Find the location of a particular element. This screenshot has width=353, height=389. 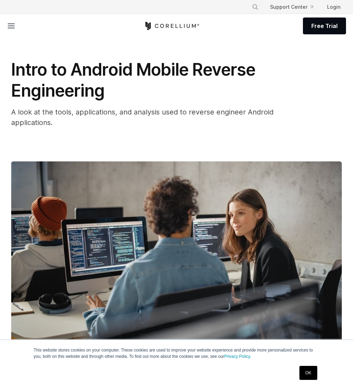

p: This website stores cookies on your computer. These cookies are used to improve your website expe... is located at coordinates (177, 354).